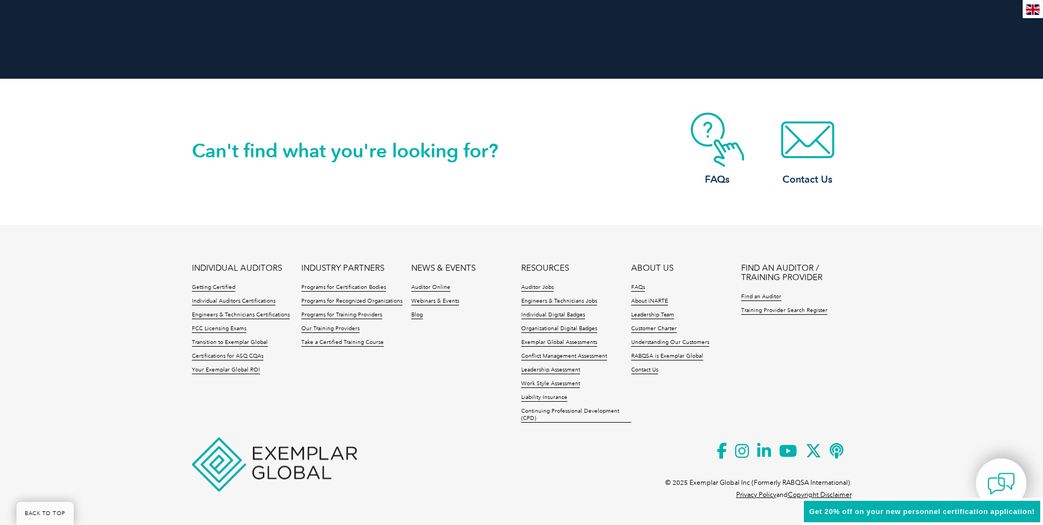  What do you see at coordinates (443, 268) in the screenshot?
I see `a: NEWS & EVENTS` at bounding box center [443, 268].